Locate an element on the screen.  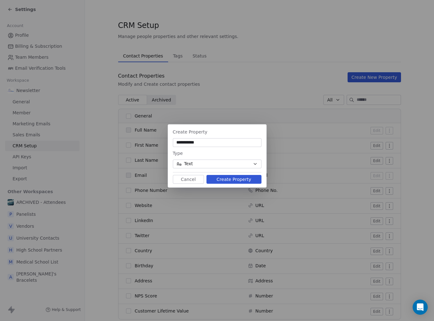
span: Text is located at coordinates (188, 164).